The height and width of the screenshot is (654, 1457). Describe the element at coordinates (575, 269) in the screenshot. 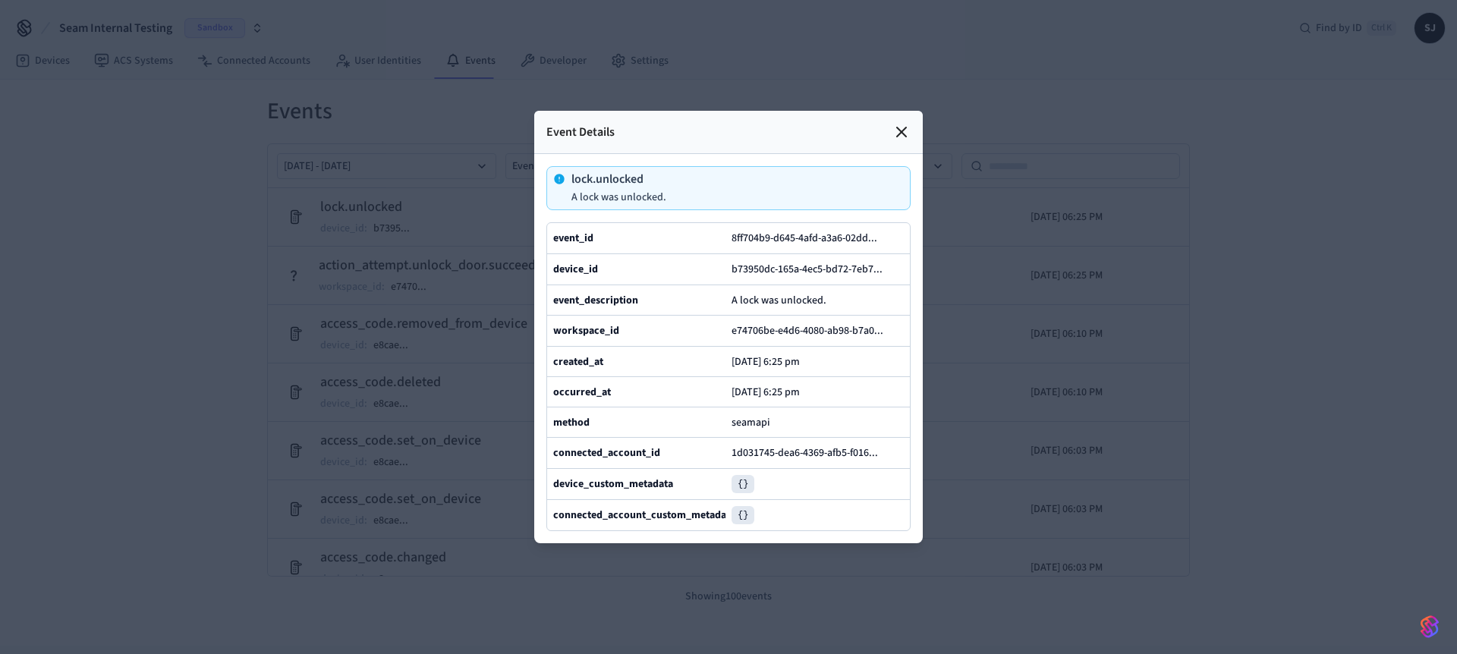

I see `b: device_id` at that location.